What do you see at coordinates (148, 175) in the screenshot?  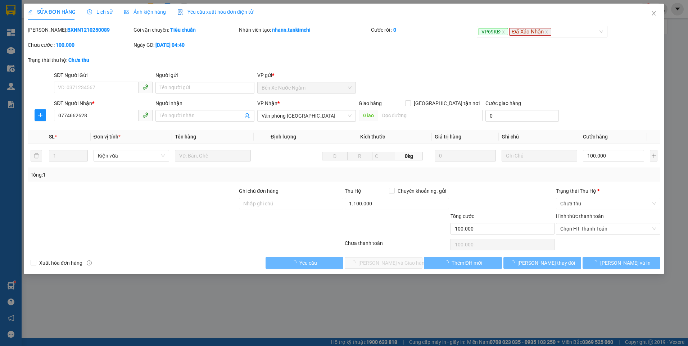 I see `div: Tổng: 1` at bounding box center [148, 175].